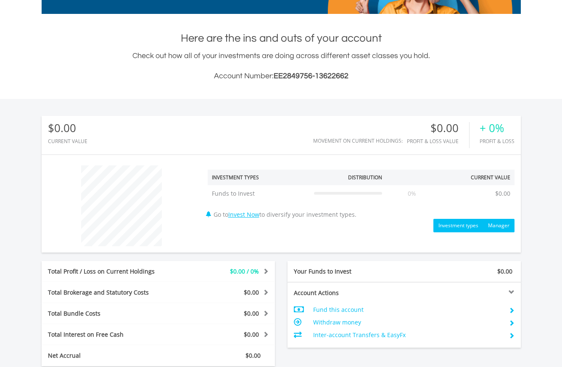  Describe the element at coordinates (311, 76) in the screenshot. I see `span: EE2849756-13622662` at that location.